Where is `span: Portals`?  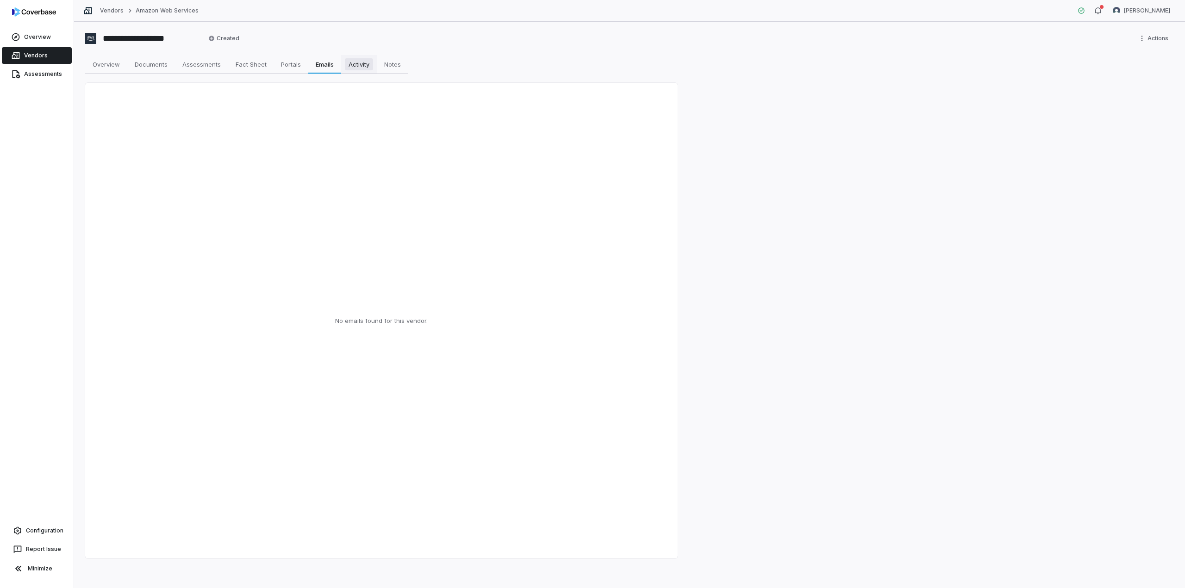 span: Portals is located at coordinates (291, 64).